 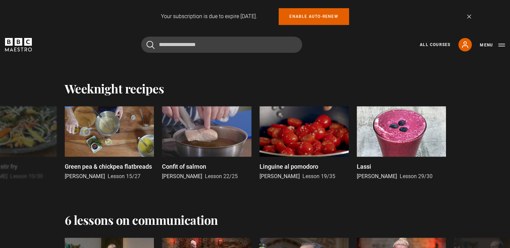 I want to click on button: Submit the search query, so click(x=151, y=45).